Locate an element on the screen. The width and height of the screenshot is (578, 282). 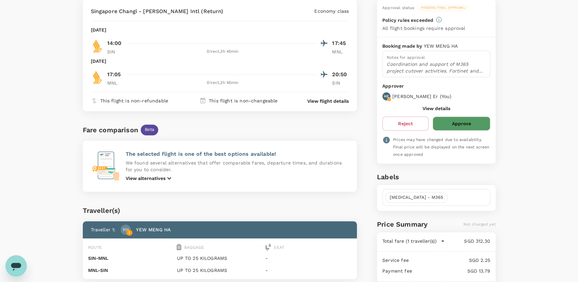
button: View details is located at coordinates (436, 108).